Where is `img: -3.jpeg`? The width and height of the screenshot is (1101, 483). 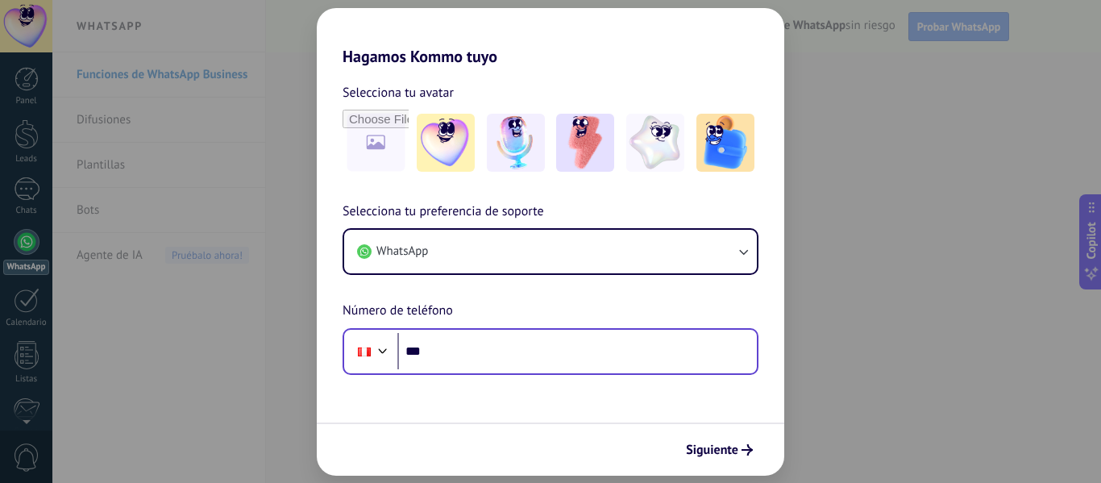
img: -3.jpeg is located at coordinates (585, 143).